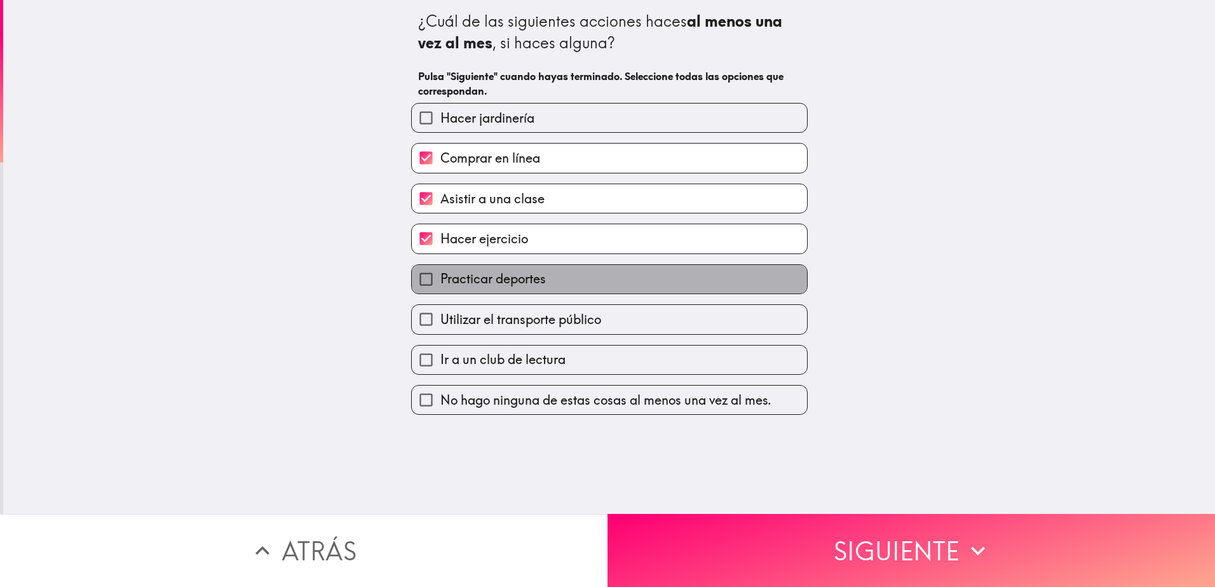 The width and height of the screenshot is (1215, 587). Describe the element at coordinates (492, 199) in the screenshot. I see `span: Asistir a una clase` at that location.